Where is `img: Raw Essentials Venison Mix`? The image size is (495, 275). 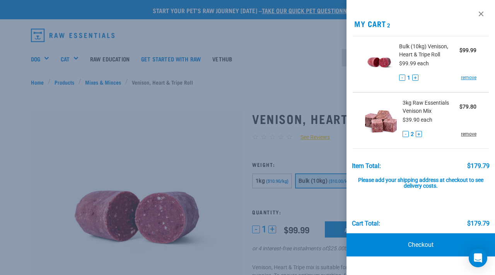
img: Raw Essentials Venison Mix is located at coordinates (381, 119).